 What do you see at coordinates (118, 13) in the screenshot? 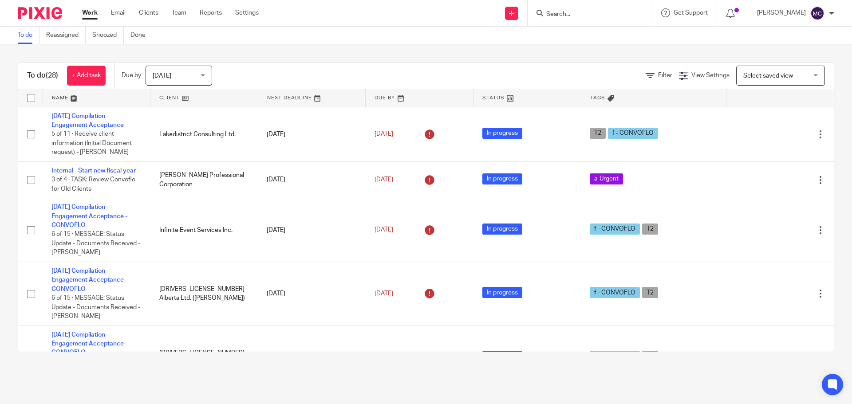
I see `a: Email` at bounding box center [118, 13].